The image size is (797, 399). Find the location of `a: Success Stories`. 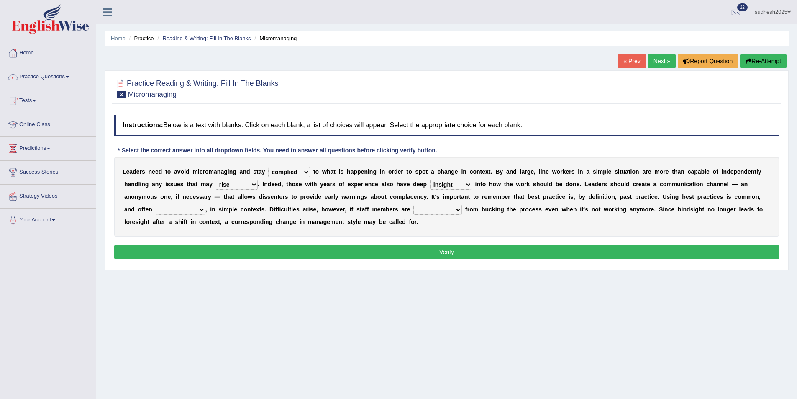

a: Success Stories is located at coordinates (48, 171).